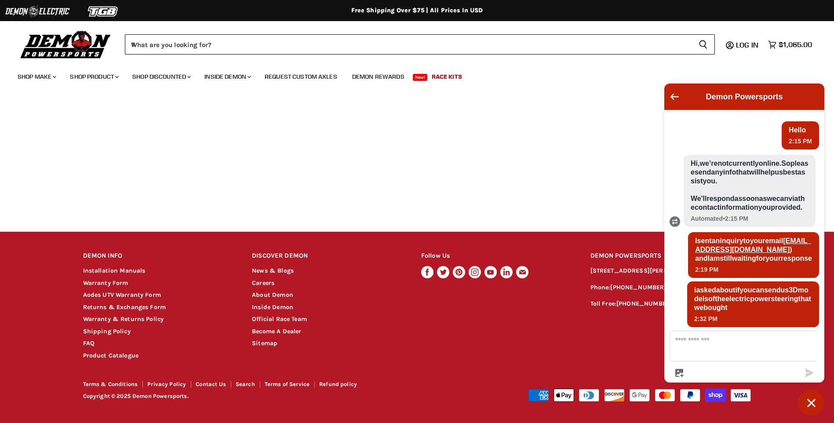 The width and height of the screenshot is (834, 423). I want to click on inbox-online-store-chat: Shopify online store chat, so click(744, 250).